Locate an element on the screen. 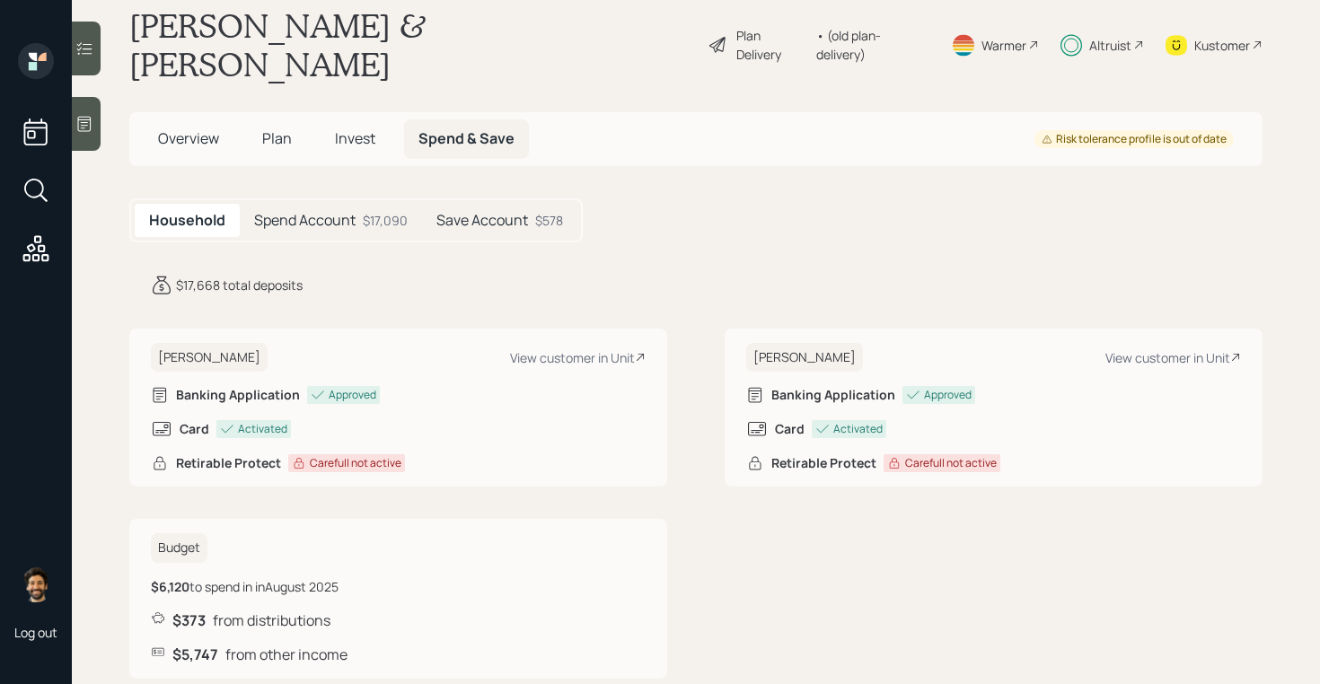 The width and height of the screenshot is (1320, 684). span: Spend & Save is located at coordinates (466, 138).